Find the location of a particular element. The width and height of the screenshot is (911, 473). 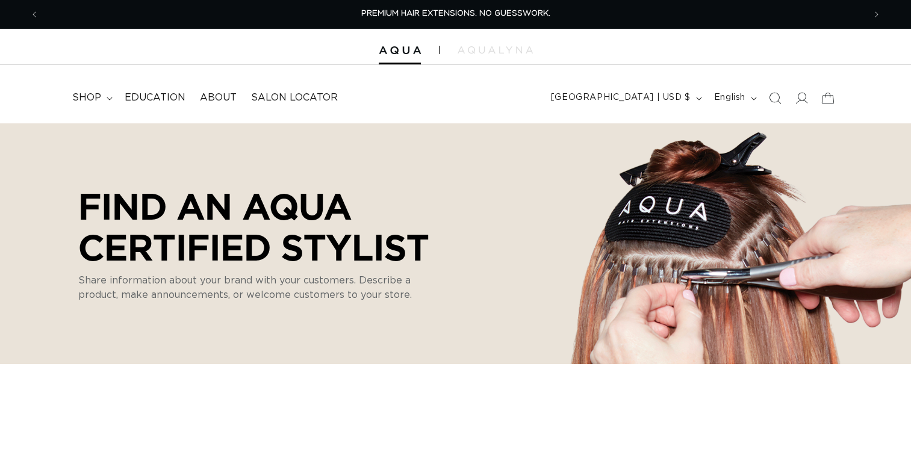

span: Salon Locator is located at coordinates (295, 98).